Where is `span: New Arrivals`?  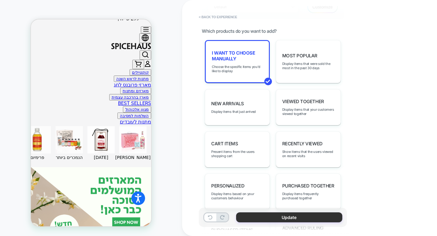 span: New Arrivals is located at coordinates (227, 103).